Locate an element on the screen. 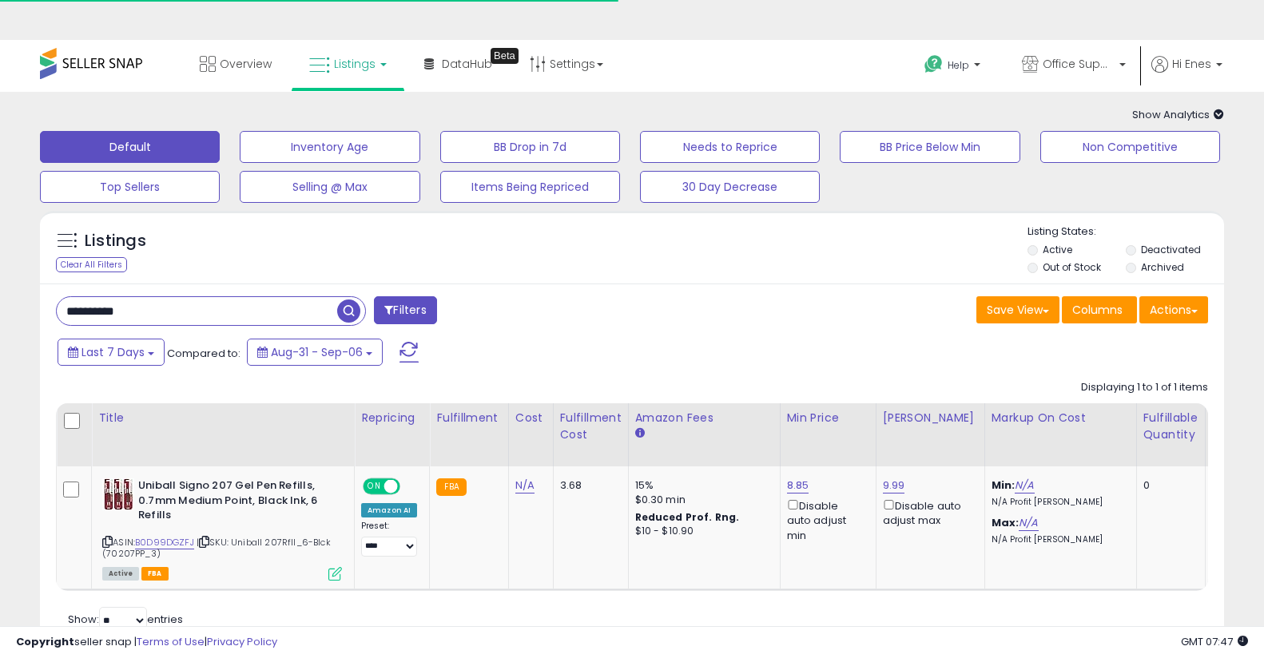 Image resolution: width=1264 pixels, height=658 pixels. small: Amazon Fees. is located at coordinates (640, 434).